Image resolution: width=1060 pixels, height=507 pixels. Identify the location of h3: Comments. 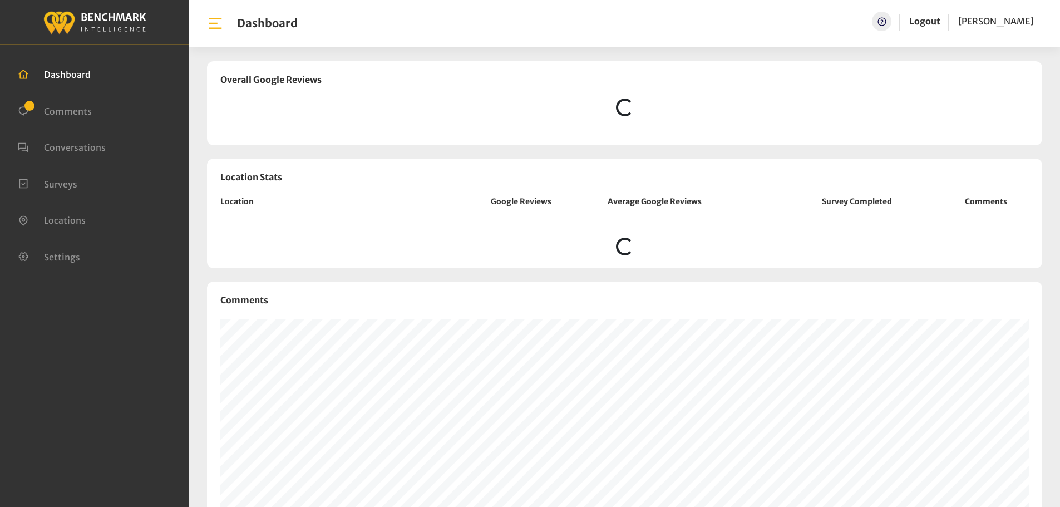
(624, 300).